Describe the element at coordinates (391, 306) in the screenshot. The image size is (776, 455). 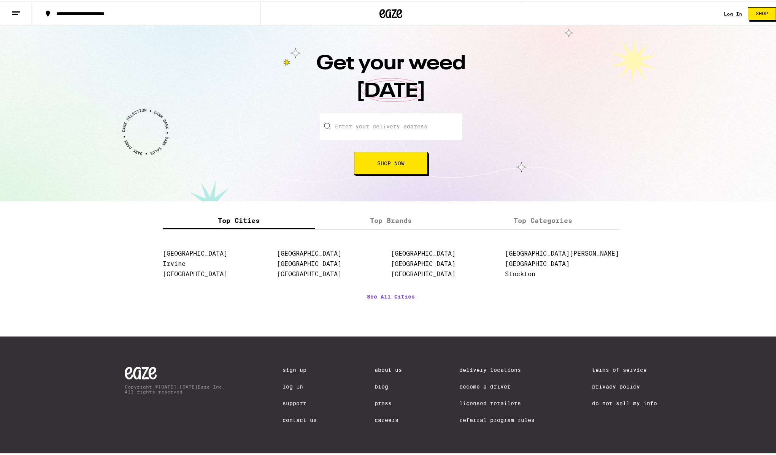
I see `a: See All Cities` at that location.